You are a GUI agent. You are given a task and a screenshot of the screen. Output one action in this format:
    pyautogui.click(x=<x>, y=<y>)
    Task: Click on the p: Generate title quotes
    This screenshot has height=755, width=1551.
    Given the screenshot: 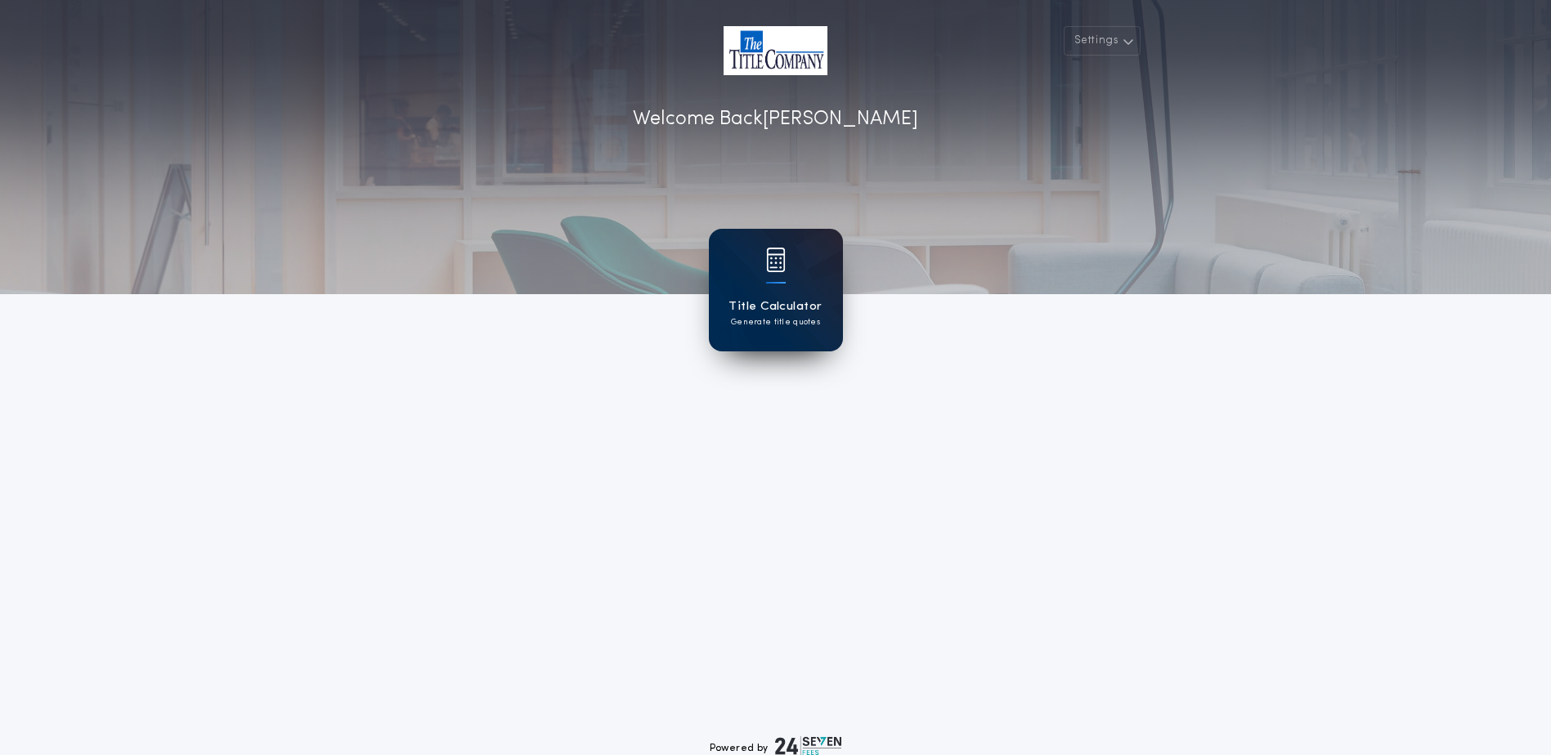 What is the action you would take?
    pyautogui.click(x=775, y=322)
    